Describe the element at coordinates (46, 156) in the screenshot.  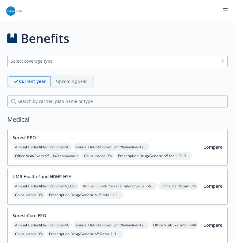
I see `span: Office Visit/Exam - $5 - $40 copay/visit` at that location.